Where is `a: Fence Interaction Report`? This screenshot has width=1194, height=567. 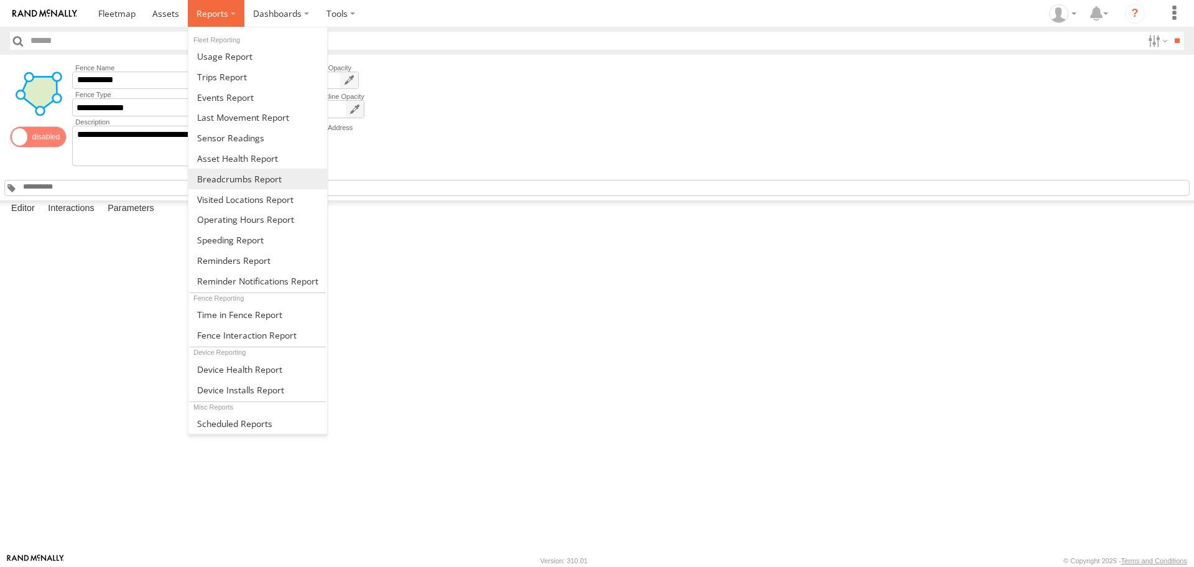
a: Fence Interaction Report is located at coordinates (258, 335).